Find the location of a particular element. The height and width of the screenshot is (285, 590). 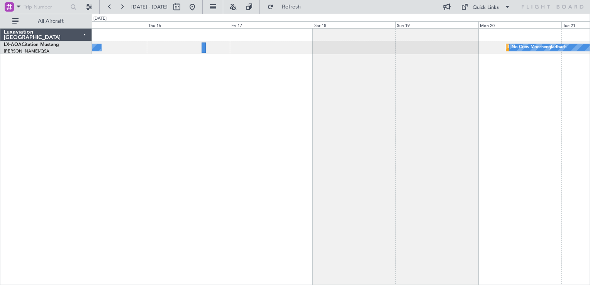

button: All Aircraft is located at coordinates (46, 21).